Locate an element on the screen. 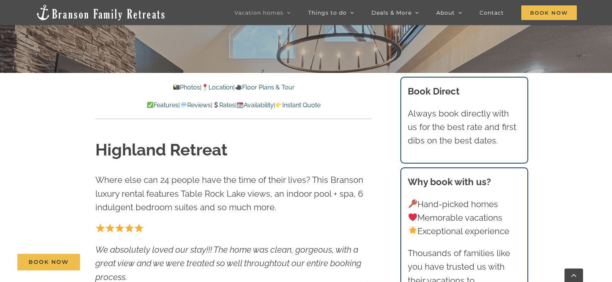 Image resolution: width=612 pixels, height=282 pixels. span: Where else can 24 people have the time of their lives? This Branson luxury rental features Table ... is located at coordinates (229, 194).